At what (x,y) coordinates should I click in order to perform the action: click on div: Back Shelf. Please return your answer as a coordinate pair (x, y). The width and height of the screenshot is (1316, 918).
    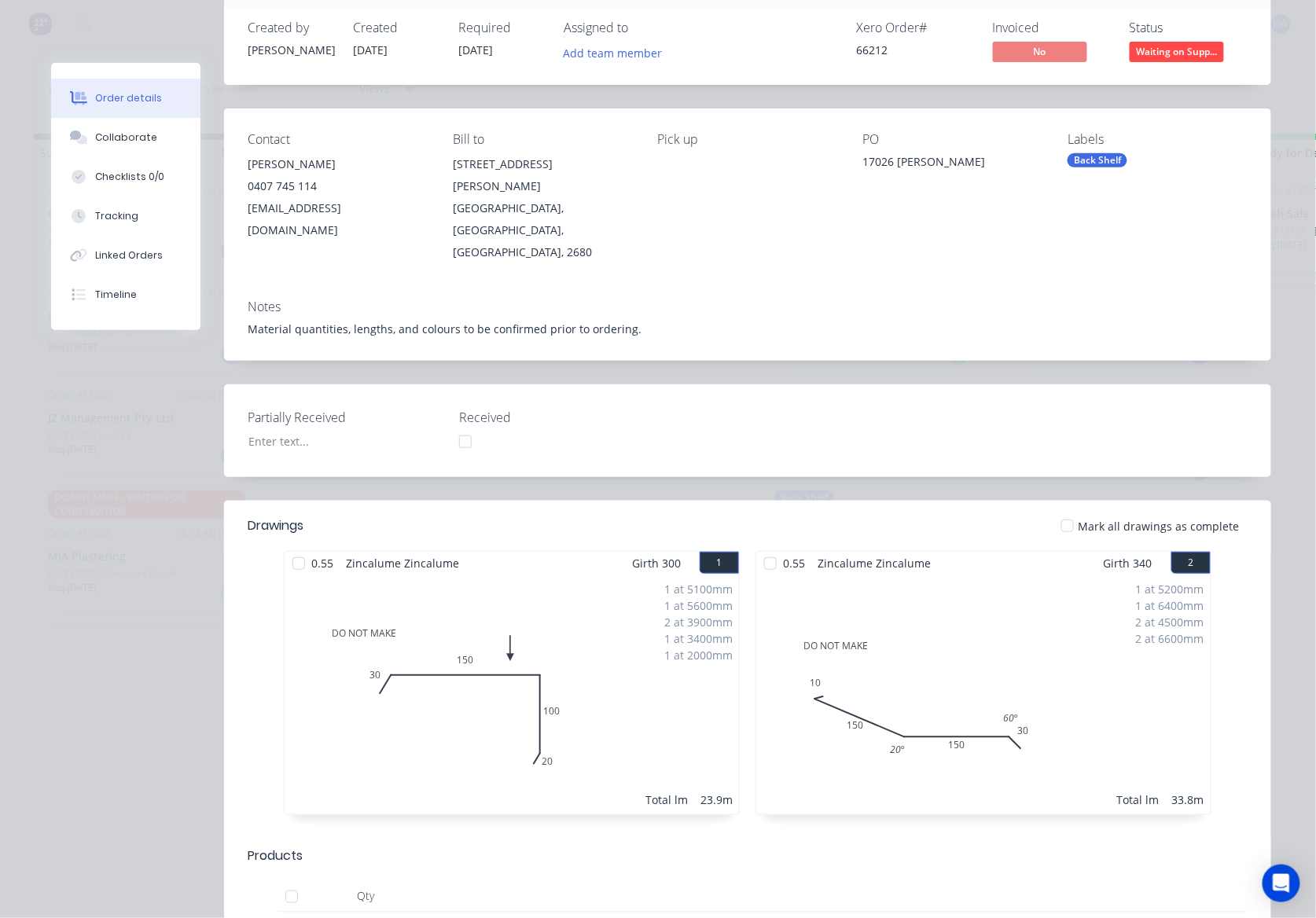
    Looking at the image, I should click on (1098, 160).